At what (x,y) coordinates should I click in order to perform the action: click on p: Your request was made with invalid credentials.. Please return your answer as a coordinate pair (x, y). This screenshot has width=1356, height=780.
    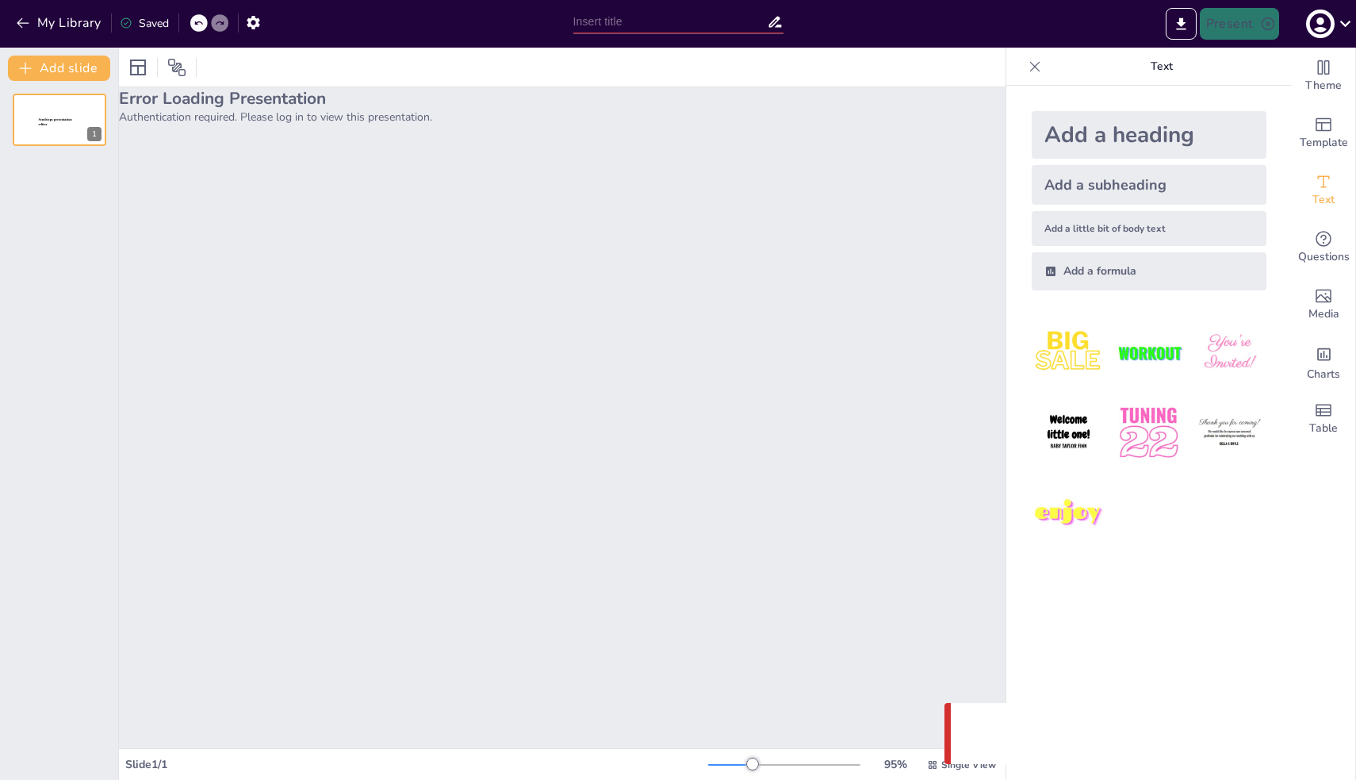
    Looking at the image, I should click on (1144, 734).